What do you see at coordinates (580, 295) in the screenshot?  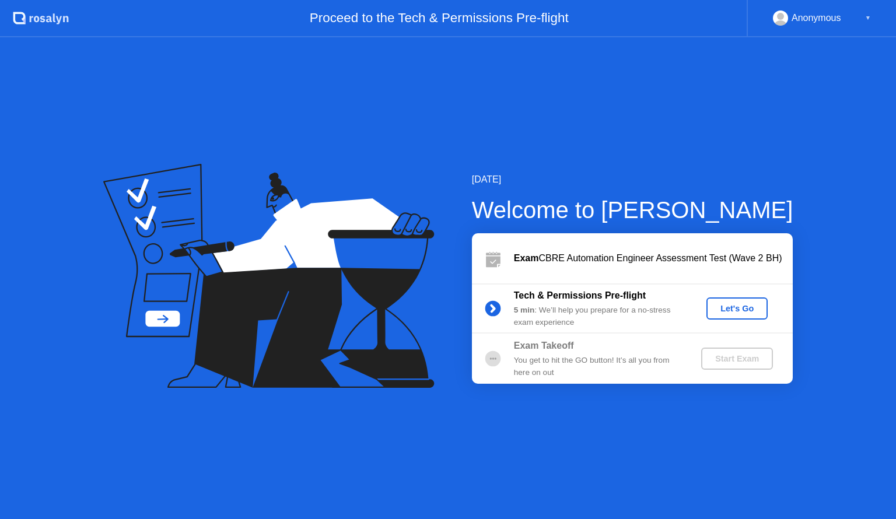 I see `b: Tech & Permissions Pre-flight` at bounding box center [580, 295].